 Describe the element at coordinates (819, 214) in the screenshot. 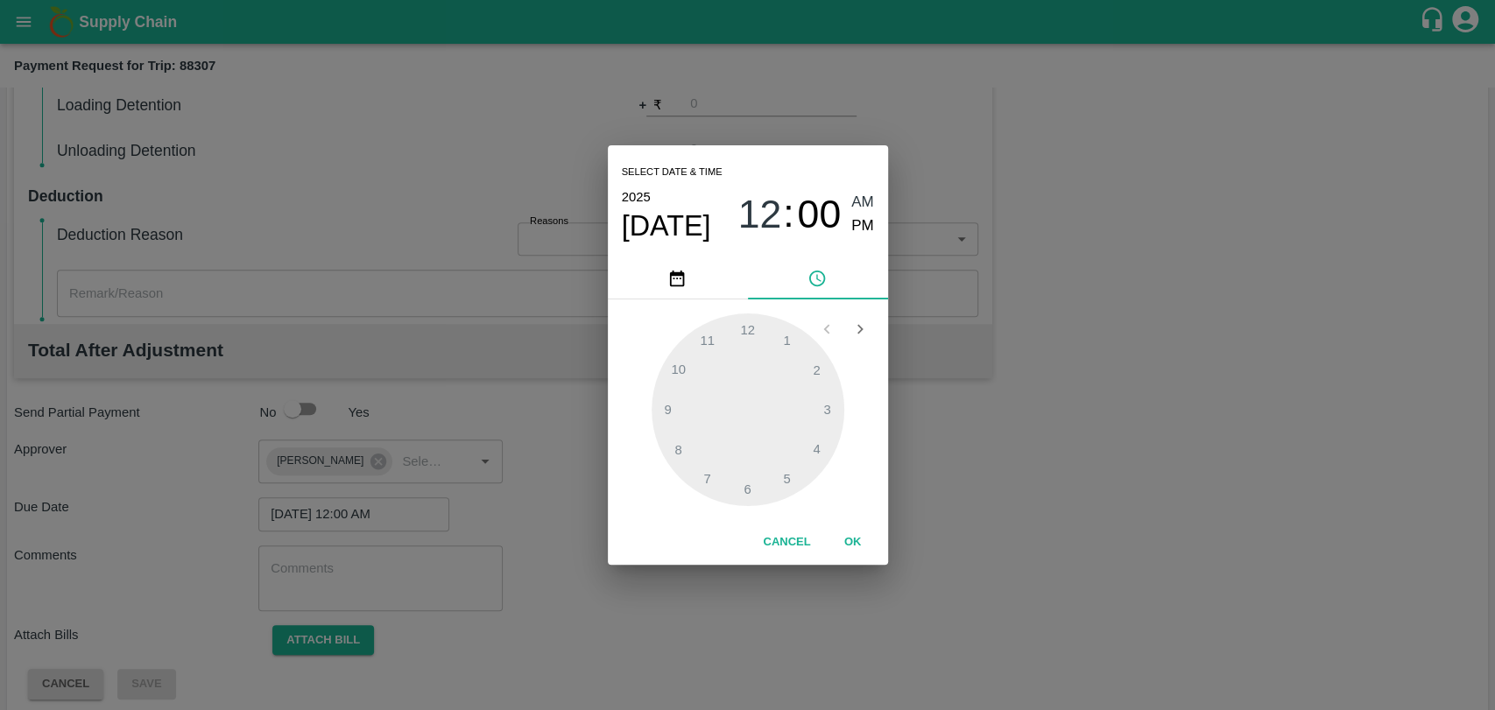

I see `button: 00` at that location.